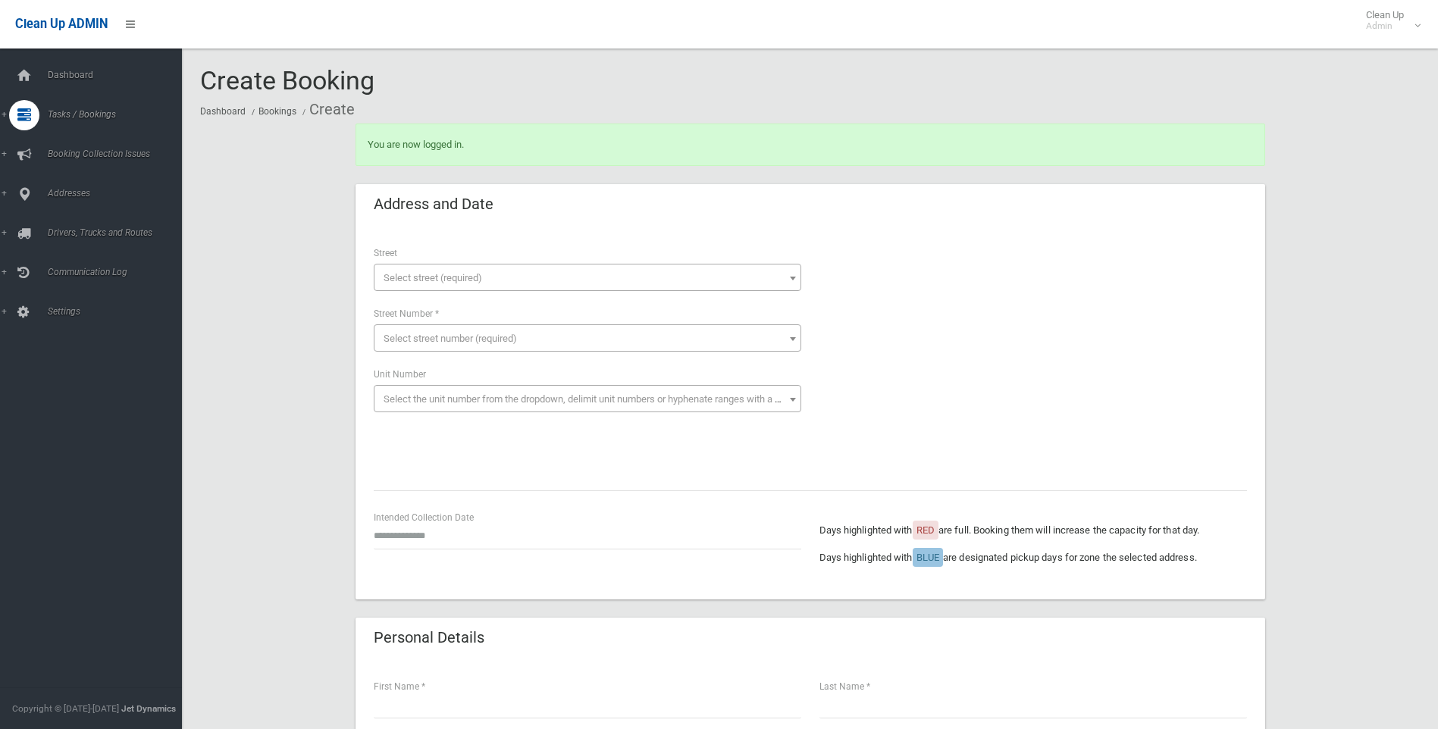 This screenshot has height=729, width=1438. I want to click on div: You are now logged in., so click(810, 145).